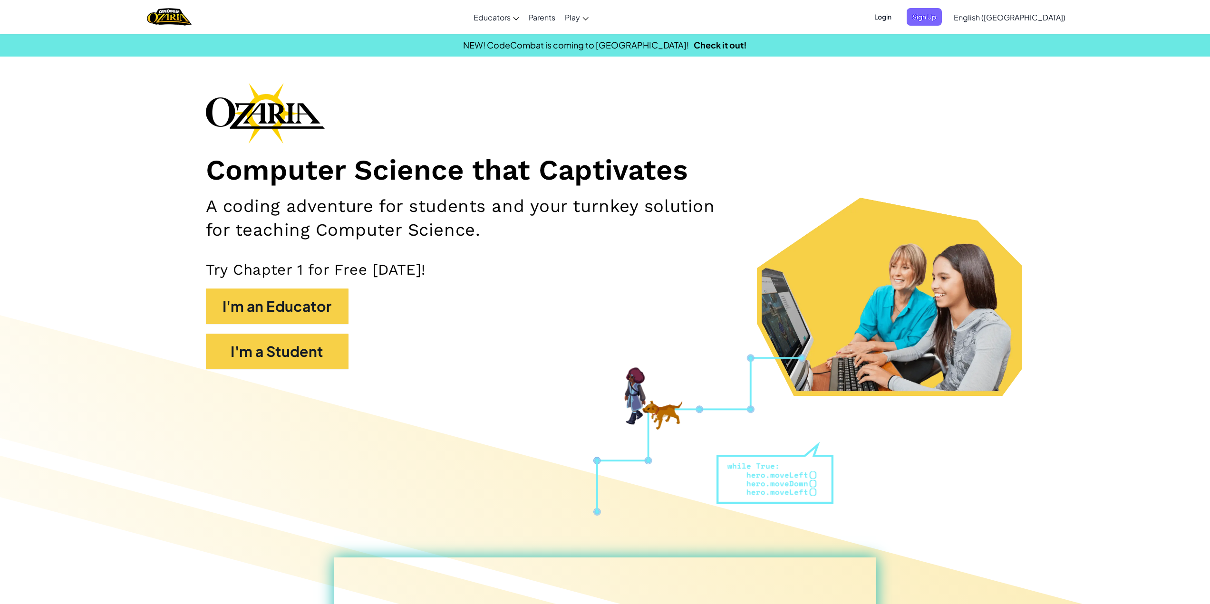  What do you see at coordinates (496, 17) in the screenshot?
I see `a: Educators` at bounding box center [496, 17].